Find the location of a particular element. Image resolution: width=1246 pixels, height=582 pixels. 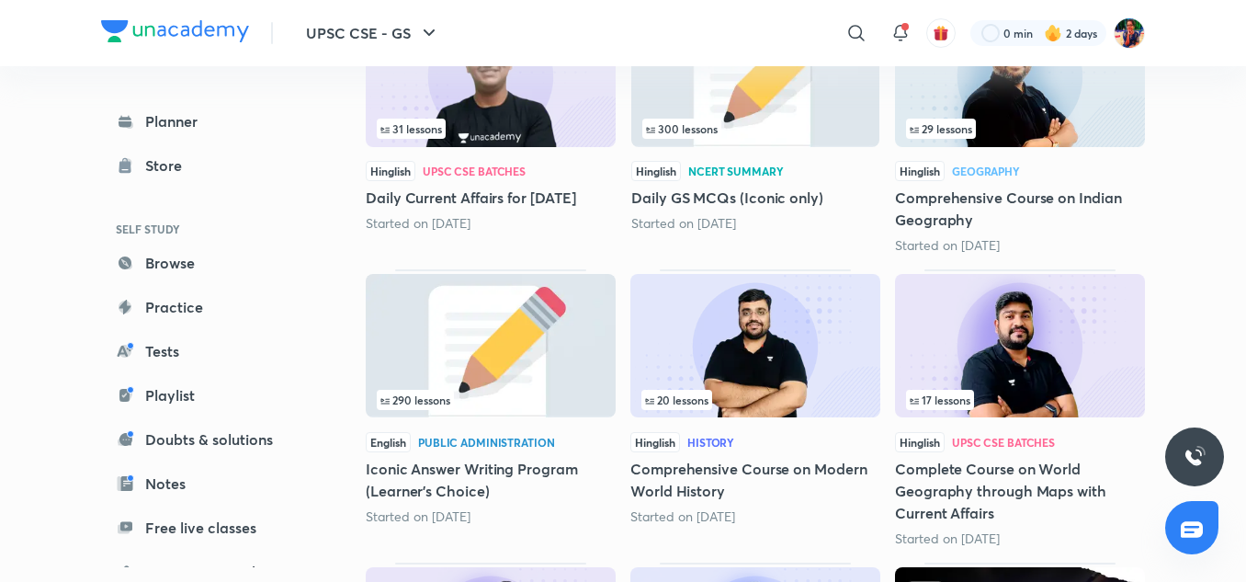

img: Company Logo is located at coordinates (175, 31).